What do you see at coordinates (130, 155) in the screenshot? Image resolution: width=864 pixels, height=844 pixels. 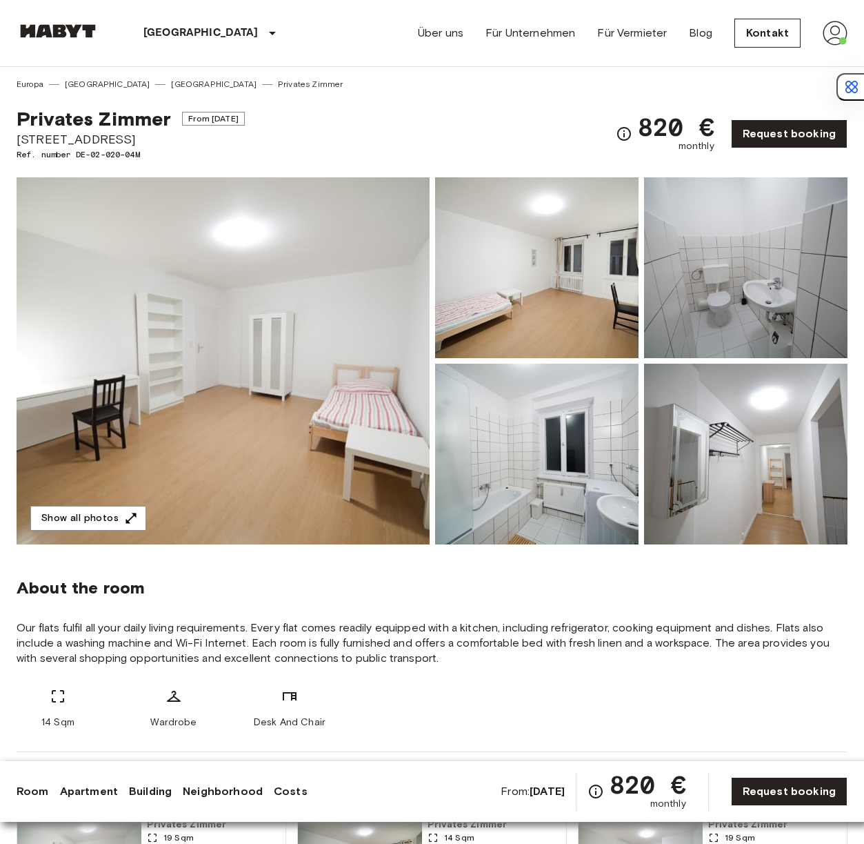 I see `span: Ref. number DE-02-020-04M` at bounding box center [130, 155].